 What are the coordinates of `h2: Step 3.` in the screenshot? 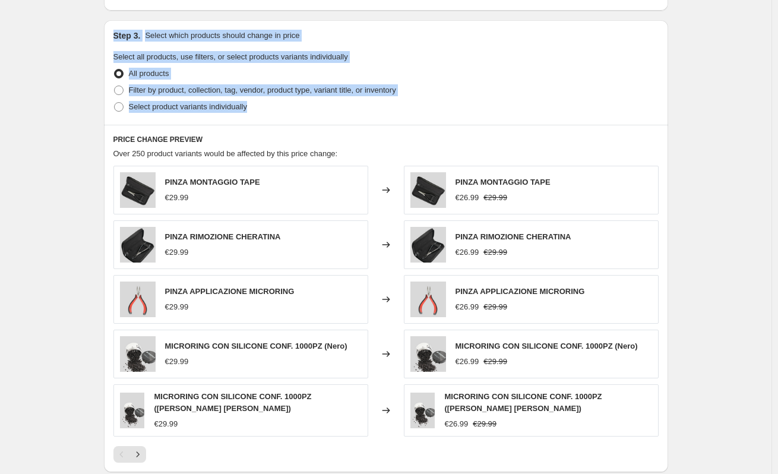 It's located at (127, 36).